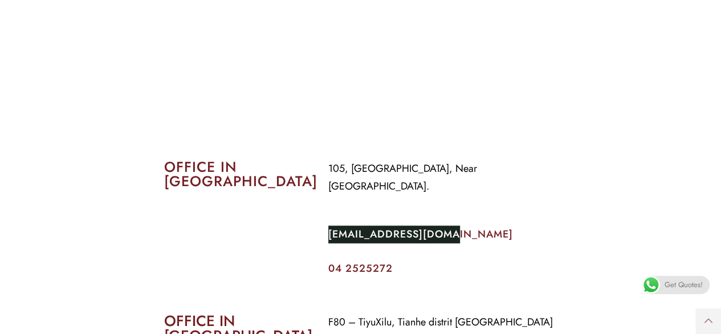 Image resolution: width=721 pixels, height=334 pixels. Describe the element at coordinates (360, 268) in the screenshot. I see `a: 04 2525272` at that location.